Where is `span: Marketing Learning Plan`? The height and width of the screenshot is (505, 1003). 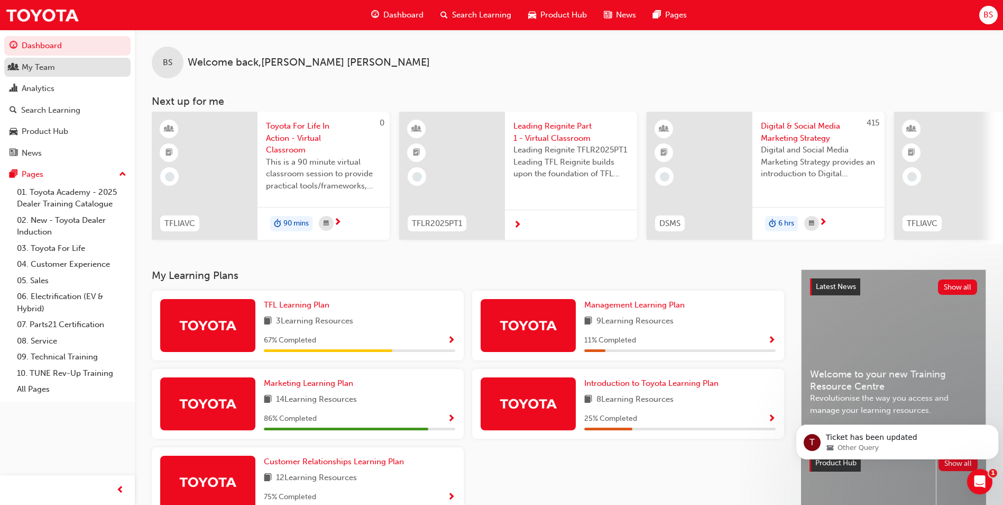 span: Marketing Learning Plan is located at coordinates (308, 383).